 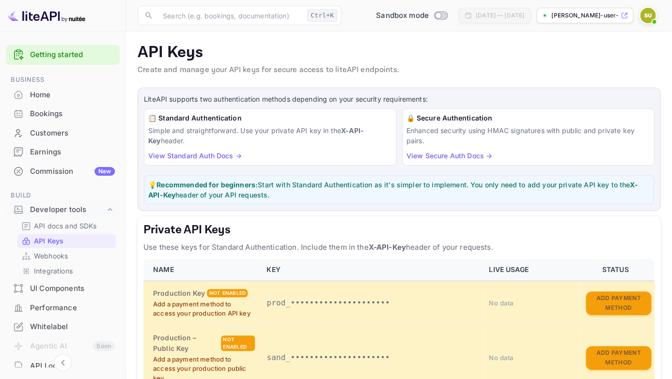 I want to click on div: Ctrl+K, so click(x=322, y=16).